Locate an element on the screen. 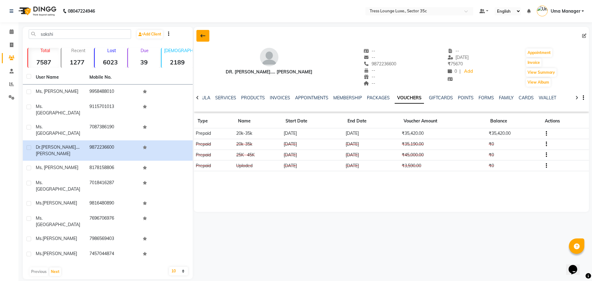 The height and width of the screenshot is (281, 592). th: Mobile No. is located at coordinates (113, 77).